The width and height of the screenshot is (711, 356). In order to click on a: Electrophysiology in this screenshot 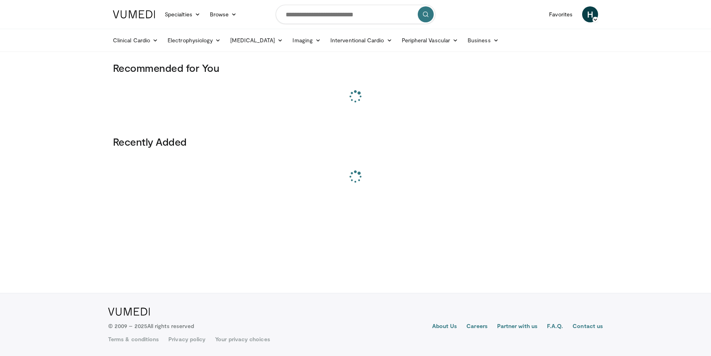, I will do `click(194, 40)`.